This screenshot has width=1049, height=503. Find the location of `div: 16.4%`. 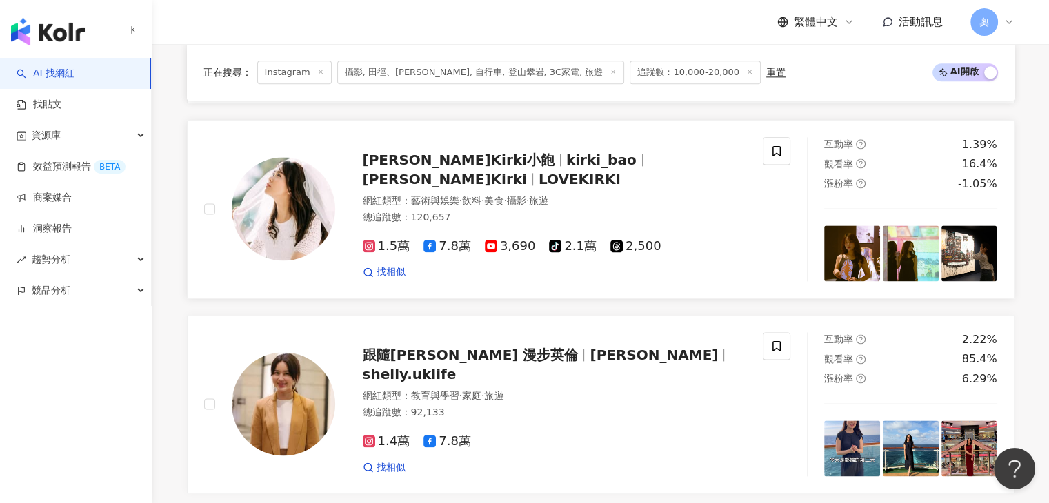

div: 16.4% is located at coordinates (979, 164).